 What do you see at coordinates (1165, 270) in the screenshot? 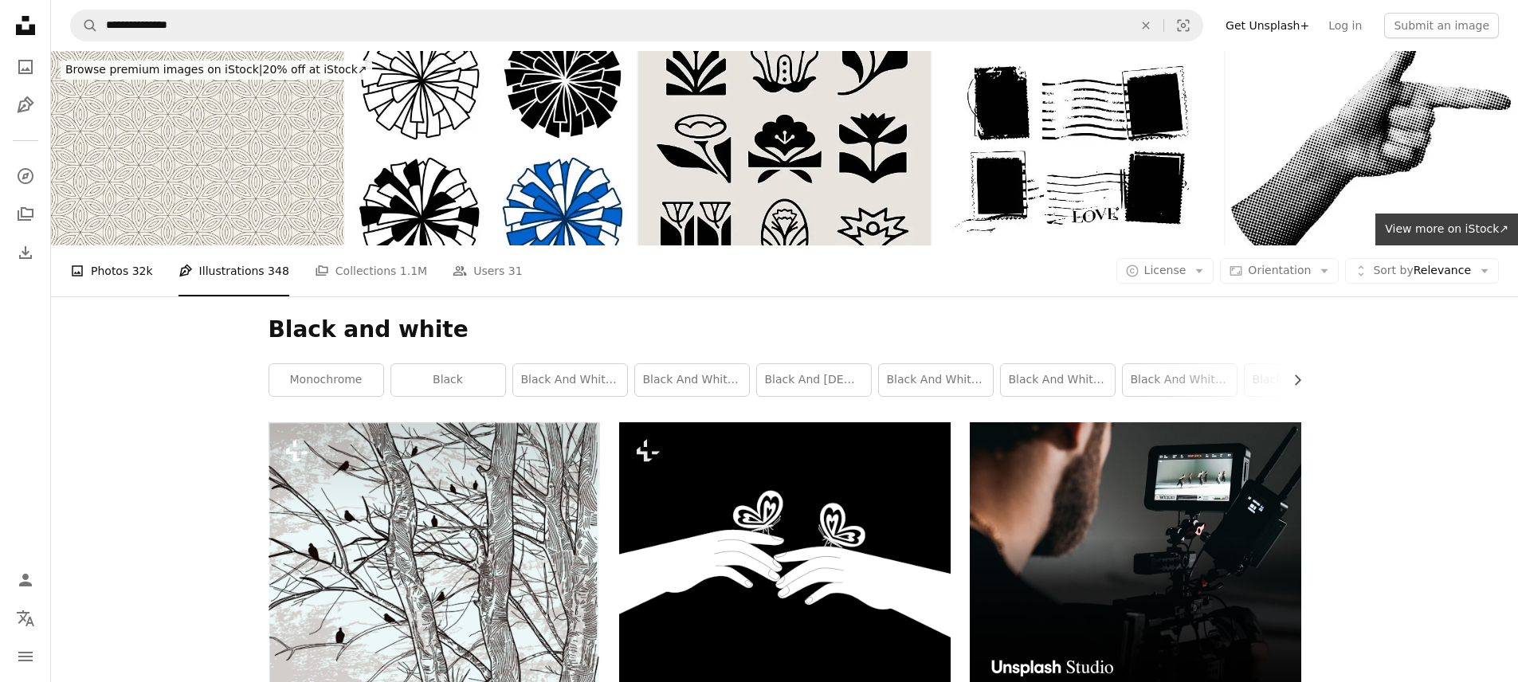
I see `span: License` at bounding box center [1165, 270].